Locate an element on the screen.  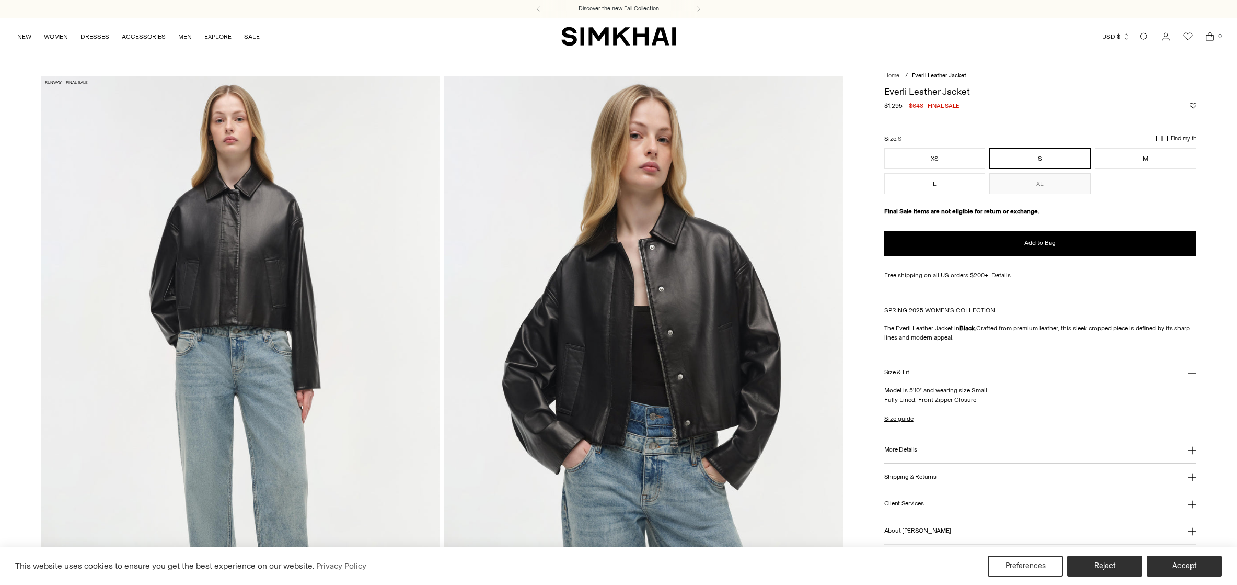
a: Open search modal is located at coordinates (1144, 37).